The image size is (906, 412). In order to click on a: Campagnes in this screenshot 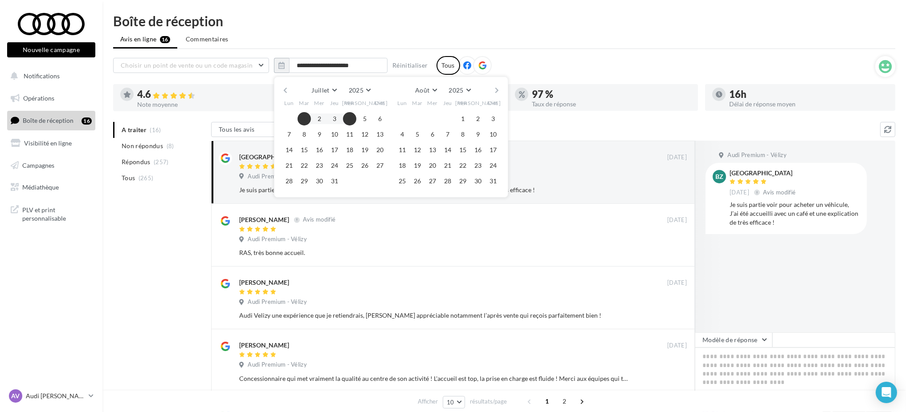, I will do `click(51, 166)`.